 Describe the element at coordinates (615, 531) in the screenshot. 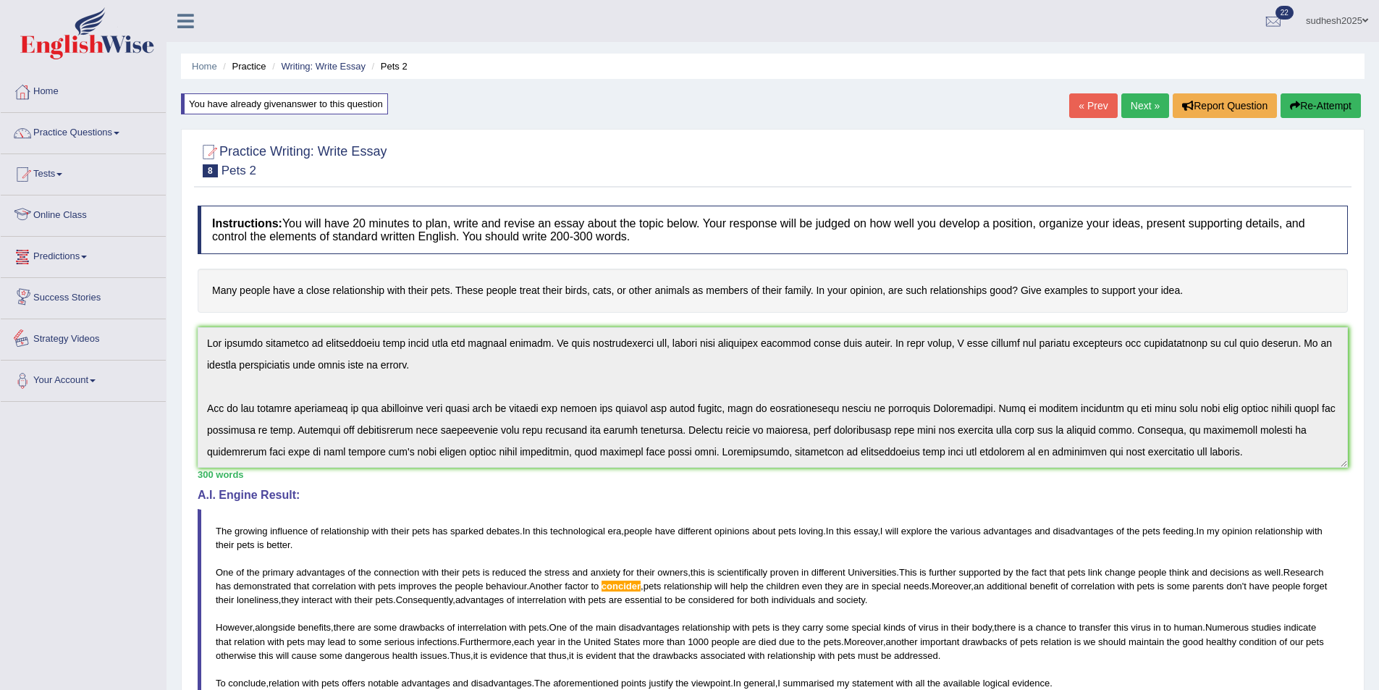

I see `span: era` at that location.